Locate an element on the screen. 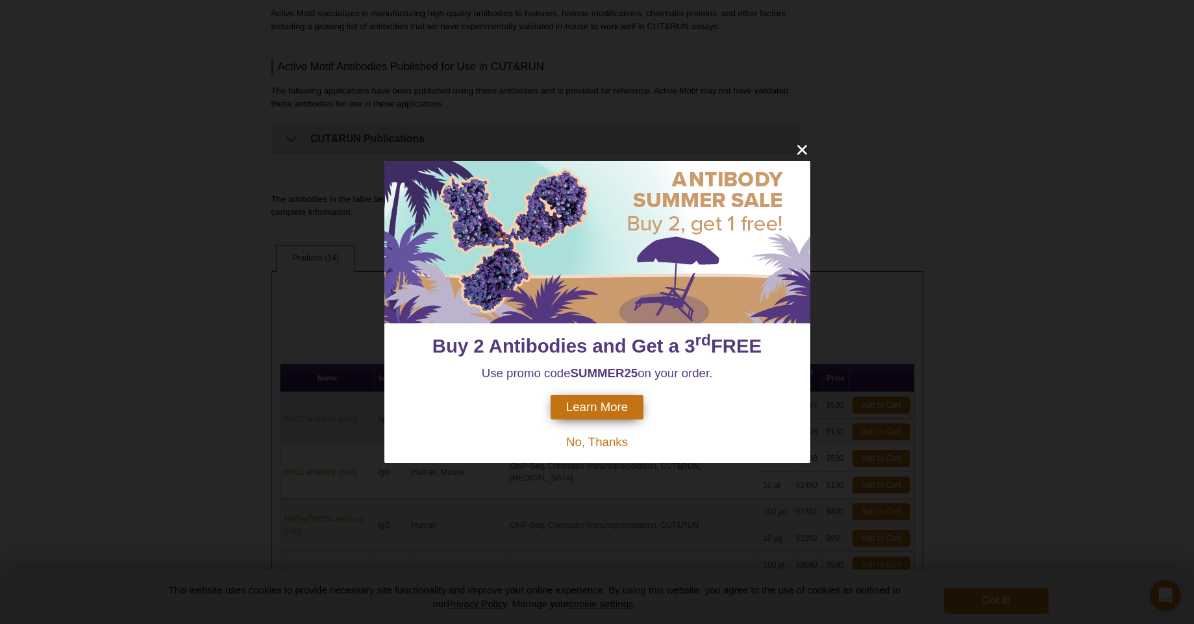  sup: rd is located at coordinates (703, 340).